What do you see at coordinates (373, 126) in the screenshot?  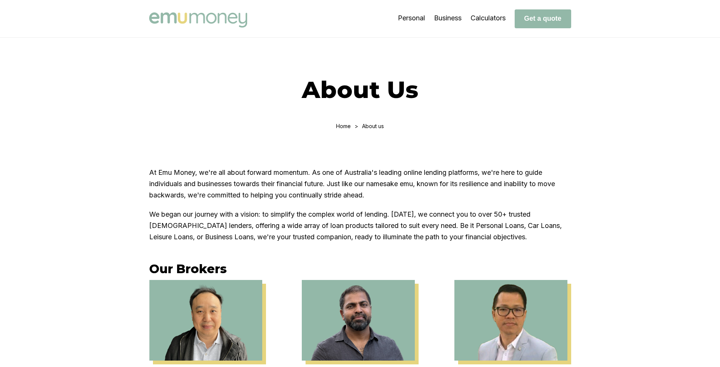 I see `div: About us` at bounding box center [373, 126].